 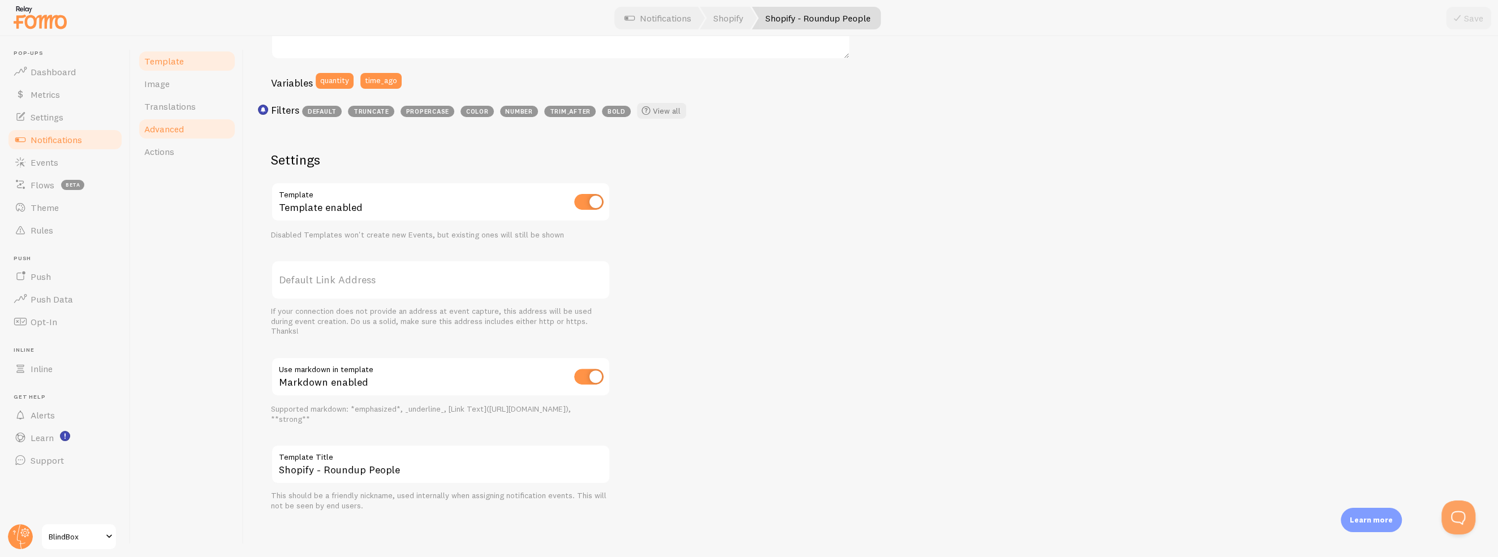 I want to click on span: Rules, so click(x=42, y=230).